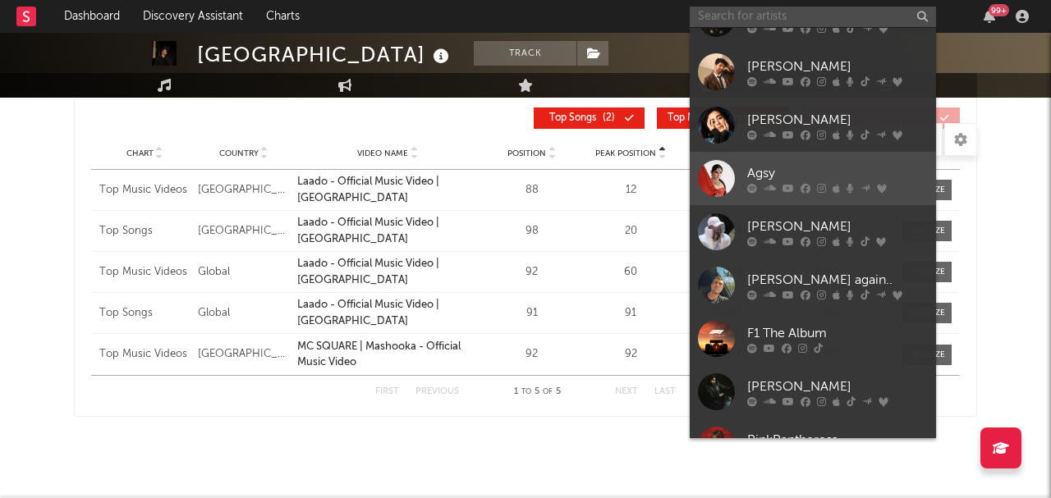 The image size is (1051, 498). What do you see at coordinates (630, 190) in the screenshot?
I see `div: 12` at bounding box center [630, 190].